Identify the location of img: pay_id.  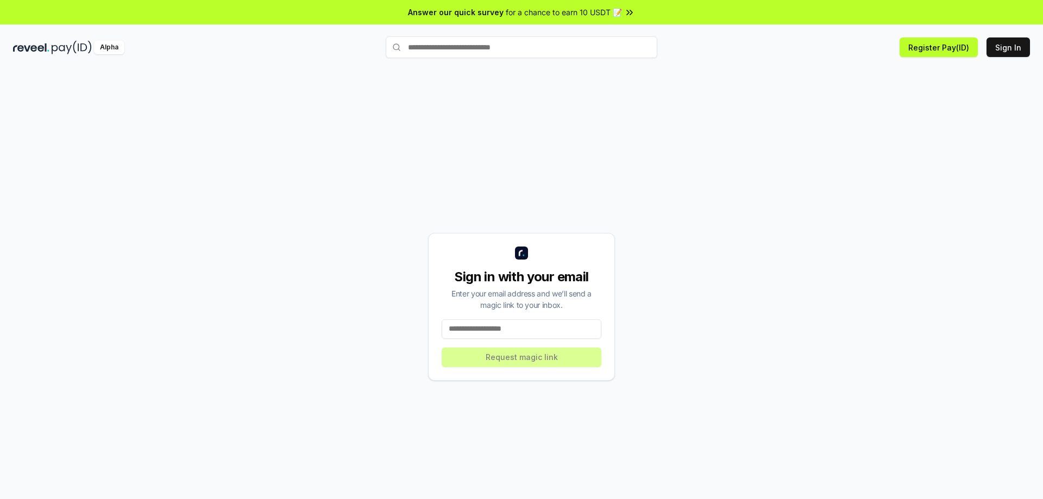
(72, 47).